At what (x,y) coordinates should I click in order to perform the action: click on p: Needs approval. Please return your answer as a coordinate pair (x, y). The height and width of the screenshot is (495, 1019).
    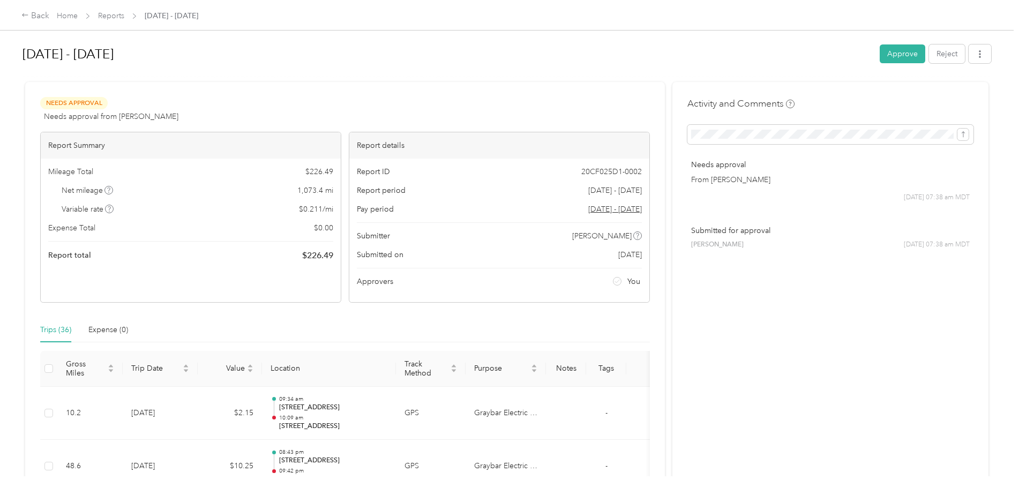
    Looking at the image, I should click on (831, 165).